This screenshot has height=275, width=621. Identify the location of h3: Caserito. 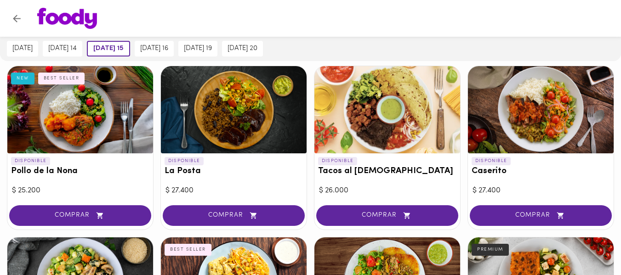
(541, 172).